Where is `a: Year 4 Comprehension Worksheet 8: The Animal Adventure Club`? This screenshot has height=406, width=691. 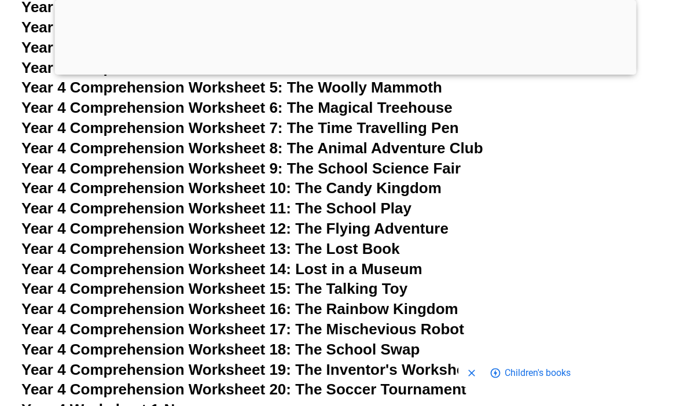
a: Year 4 Comprehension Worksheet 8: The Animal Adventure Club is located at coordinates (252, 148).